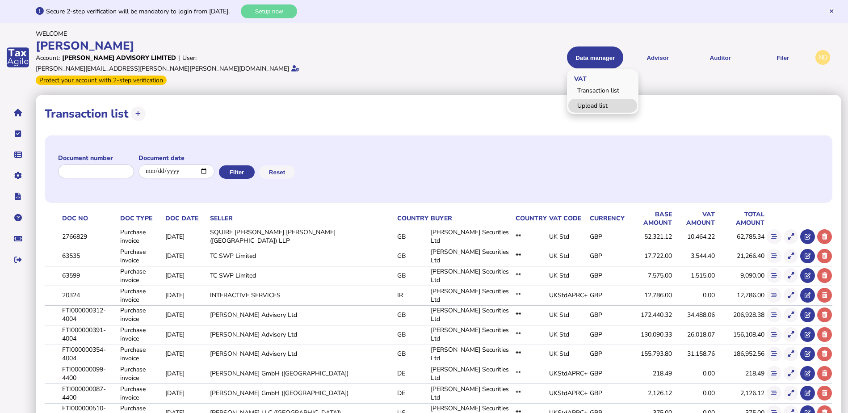 The width and height of the screenshot is (848, 413). I want to click on button: Shows a dropdown of VAT Advisor options, so click(658, 57).